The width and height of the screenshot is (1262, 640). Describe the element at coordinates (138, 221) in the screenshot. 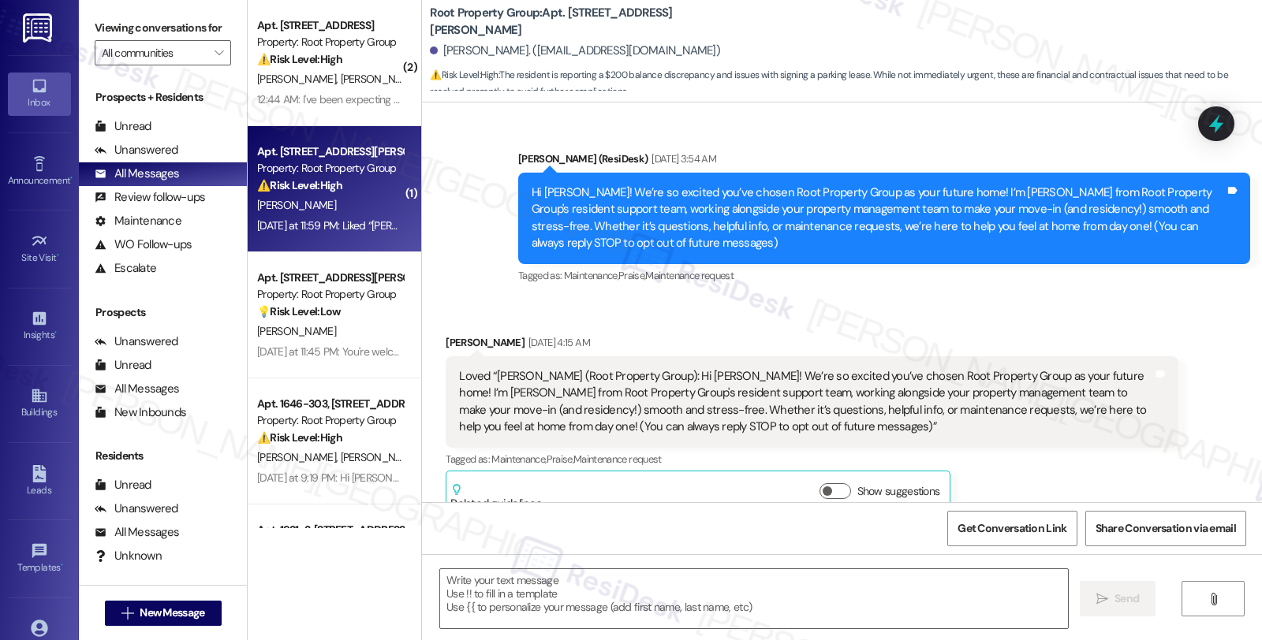

I see `div: Maintenance` at that location.